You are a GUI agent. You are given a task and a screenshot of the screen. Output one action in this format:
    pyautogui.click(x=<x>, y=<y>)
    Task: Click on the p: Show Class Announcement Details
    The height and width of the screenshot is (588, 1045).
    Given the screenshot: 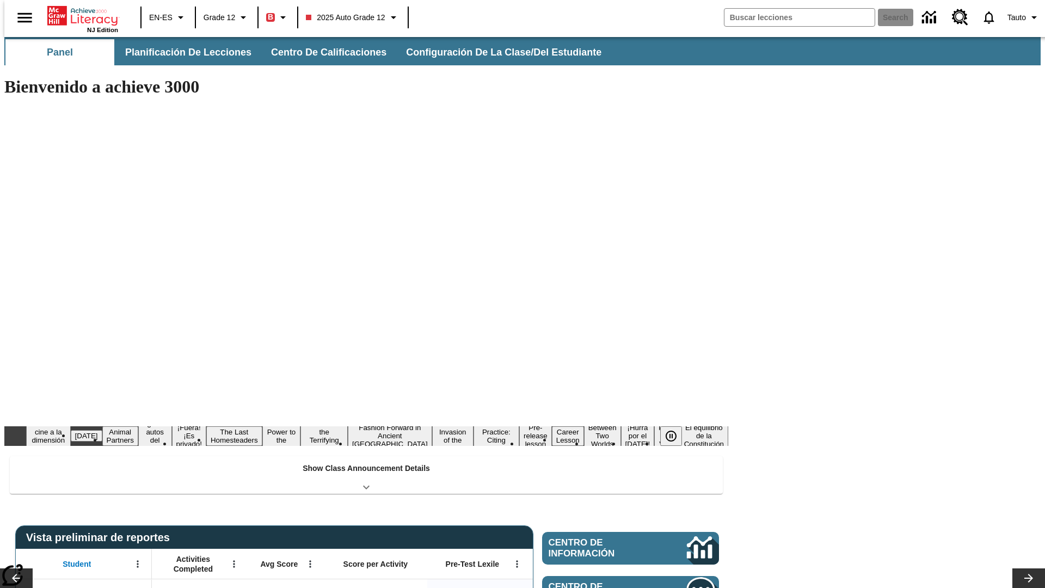 What is the action you would take?
    pyautogui.click(x=366, y=468)
    